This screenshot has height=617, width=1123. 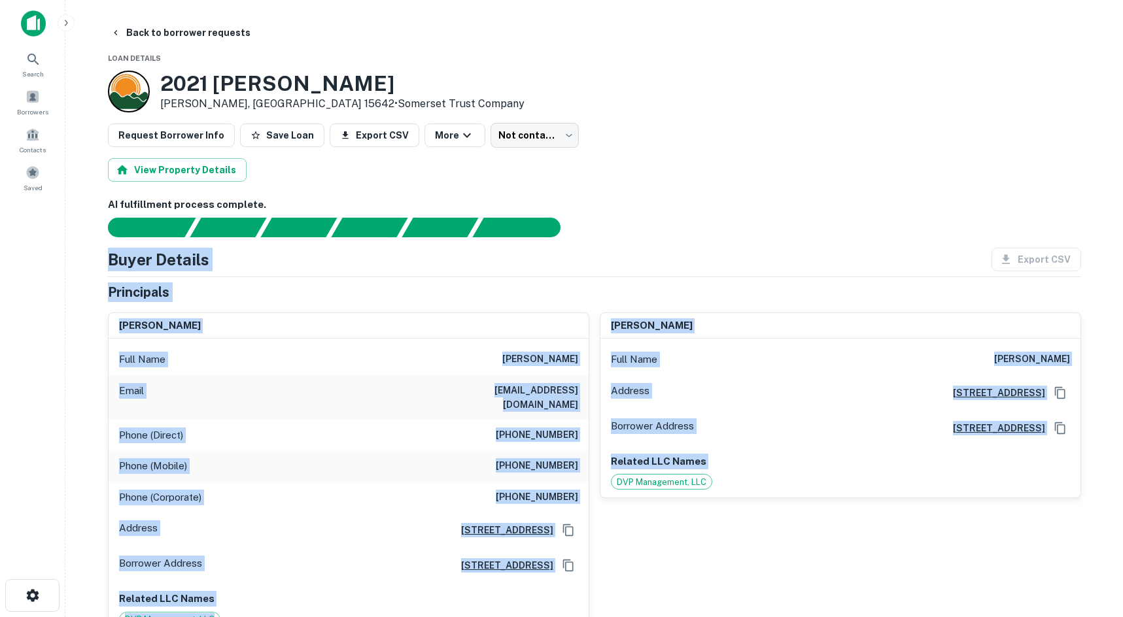 I want to click on a: Borrowers, so click(x=33, y=102).